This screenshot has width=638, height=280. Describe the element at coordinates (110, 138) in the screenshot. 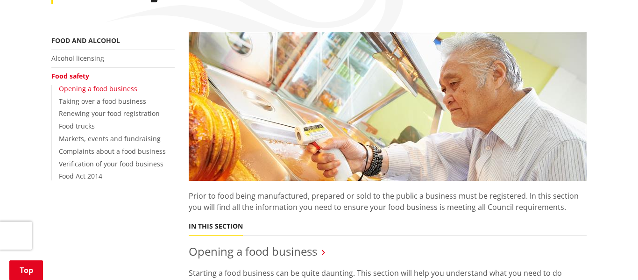

I see `a: Markets, events and fundraising` at that location.